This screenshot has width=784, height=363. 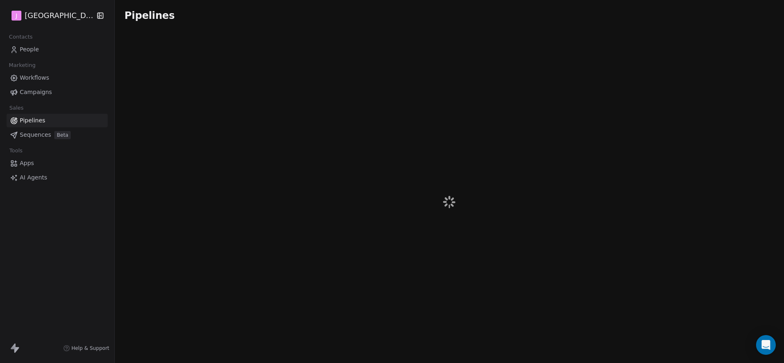 I want to click on a: Help & Support, so click(x=86, y=348).